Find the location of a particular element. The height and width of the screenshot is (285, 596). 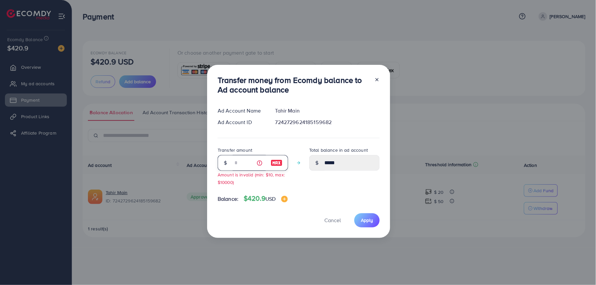

div: Ad Account ID is located at coordinates (241, 122).